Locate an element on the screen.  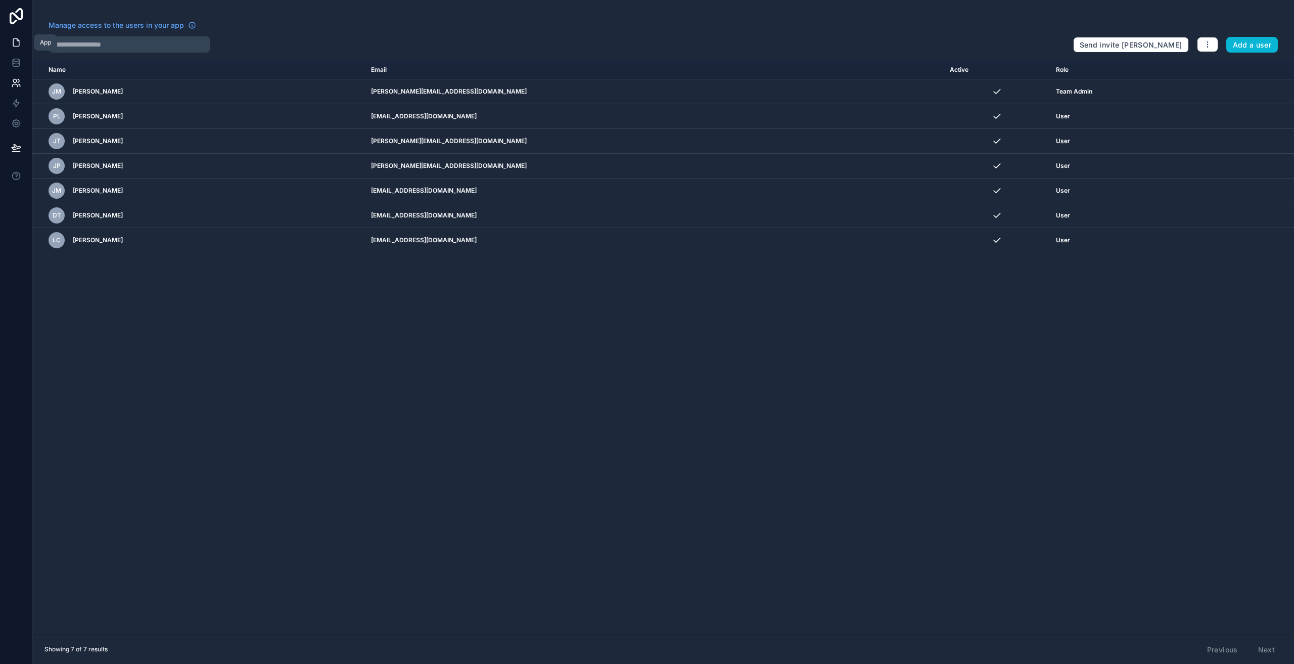
div: App is located at coordinates (46, 42).